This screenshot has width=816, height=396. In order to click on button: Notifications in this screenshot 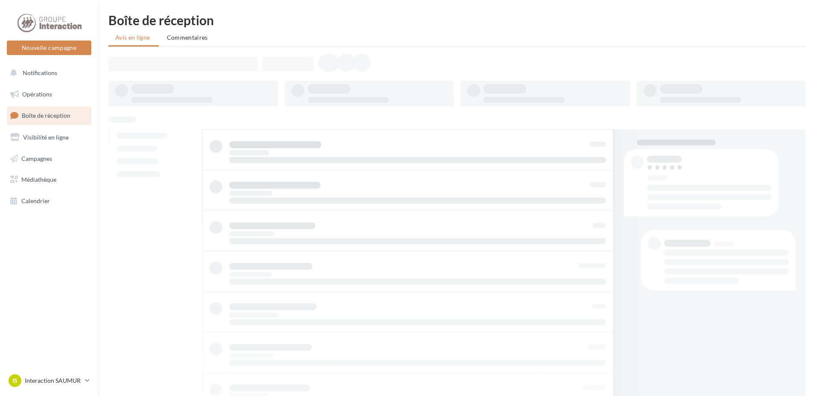, I will do `click(47, 73)`.